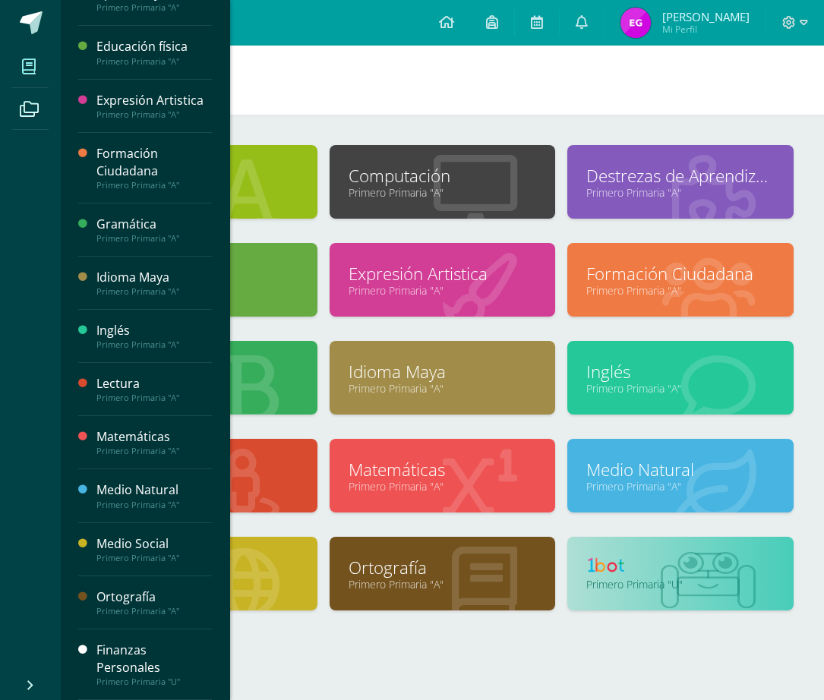 This screenshot has height=700, width=824. I want to click on a: GramáticaPrimero Primaria "A", so click(154, 229).